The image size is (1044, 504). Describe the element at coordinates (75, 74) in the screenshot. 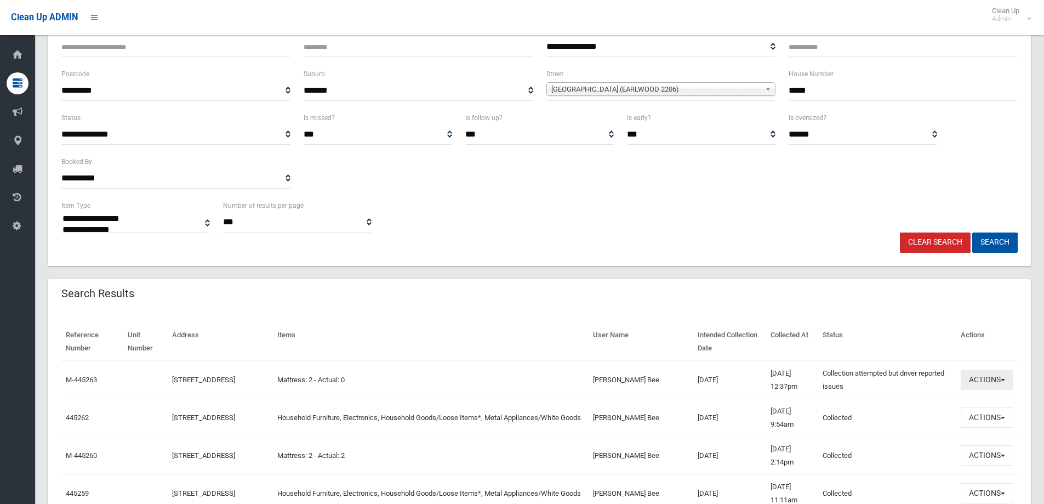

I see `label: Postcode` at that location.